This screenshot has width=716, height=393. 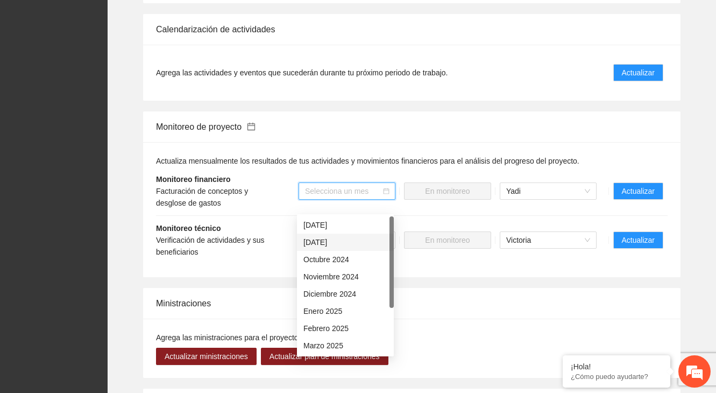 What do you see at coordinates (548, 240) in the screenshot?
I see `span: Victoria` at bounding box center [548, 240].